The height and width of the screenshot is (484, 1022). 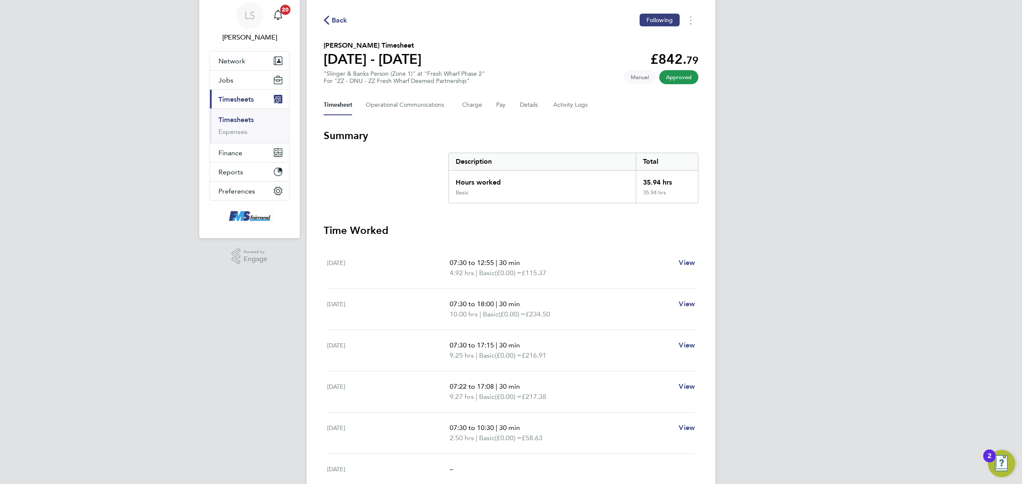 What do you see at coordinates (249, 257) in the screenshot?
I see `a: Powered byEngage` at bounding box center [249, 257].